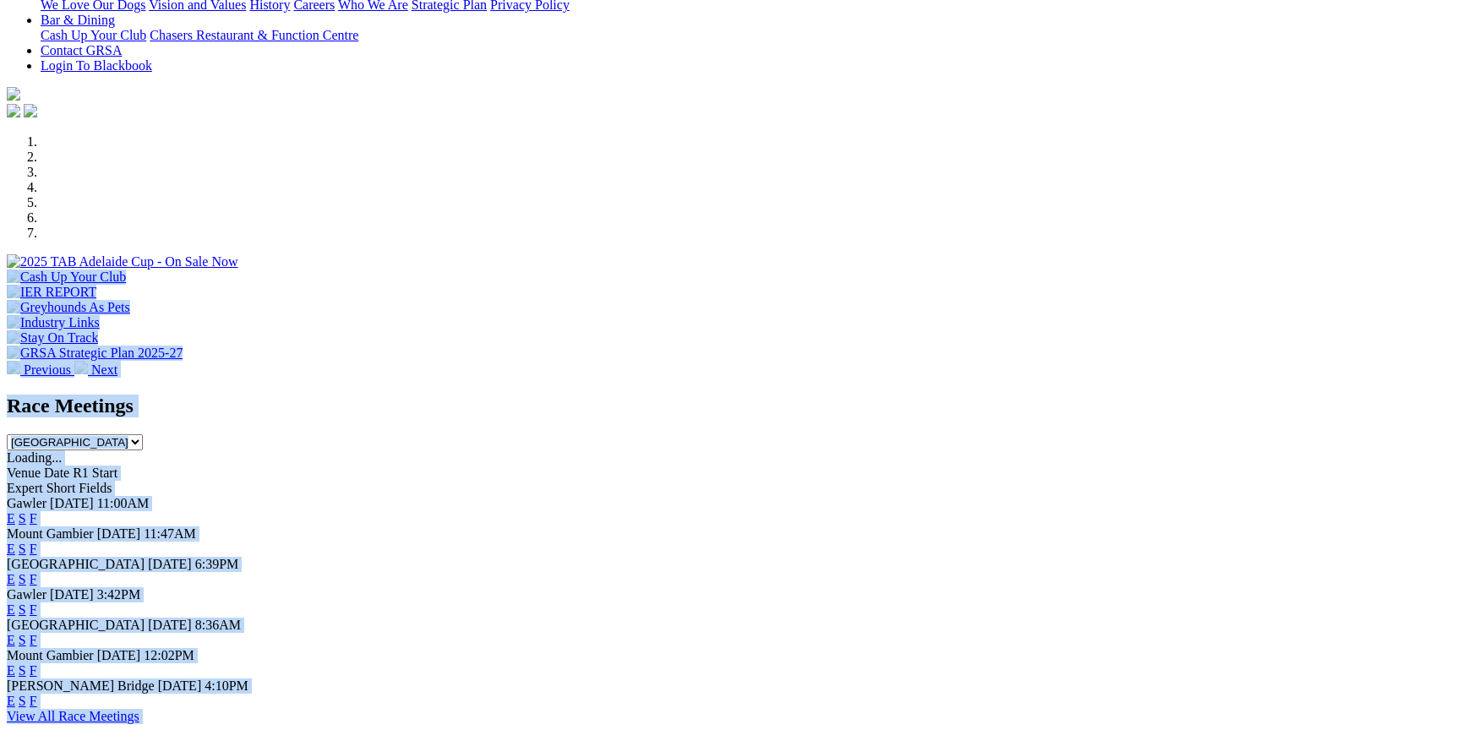 This screenshot has width=1468, height=730. Describe the element at coordinates (68, 308) in the screenshot. I see `img: Greyhounds As Pets` at that location.